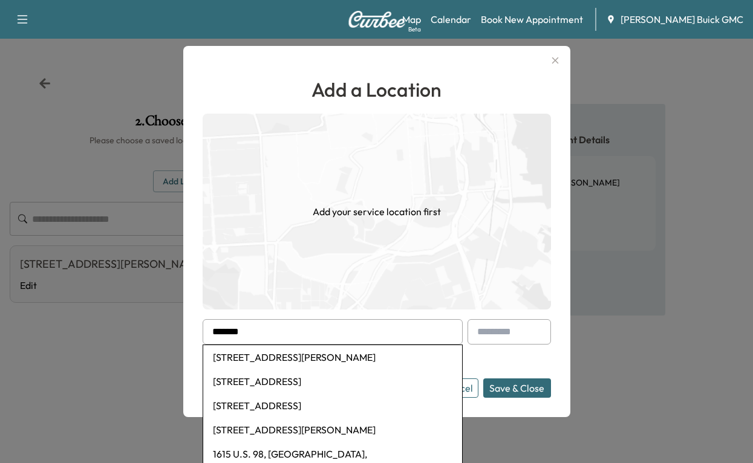  What do you see at coordinates (377, 19) in the screenshot?
I see `img: Curbee Logo` at bounding box center [377, 19].